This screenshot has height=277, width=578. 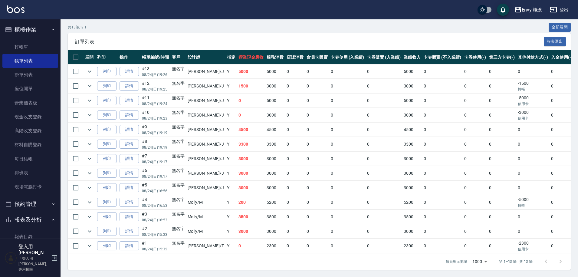 What do you see at coordinates (555, 41) in the screenshot?
I see `a: 報表匯出` at bounding box center [555, 41].